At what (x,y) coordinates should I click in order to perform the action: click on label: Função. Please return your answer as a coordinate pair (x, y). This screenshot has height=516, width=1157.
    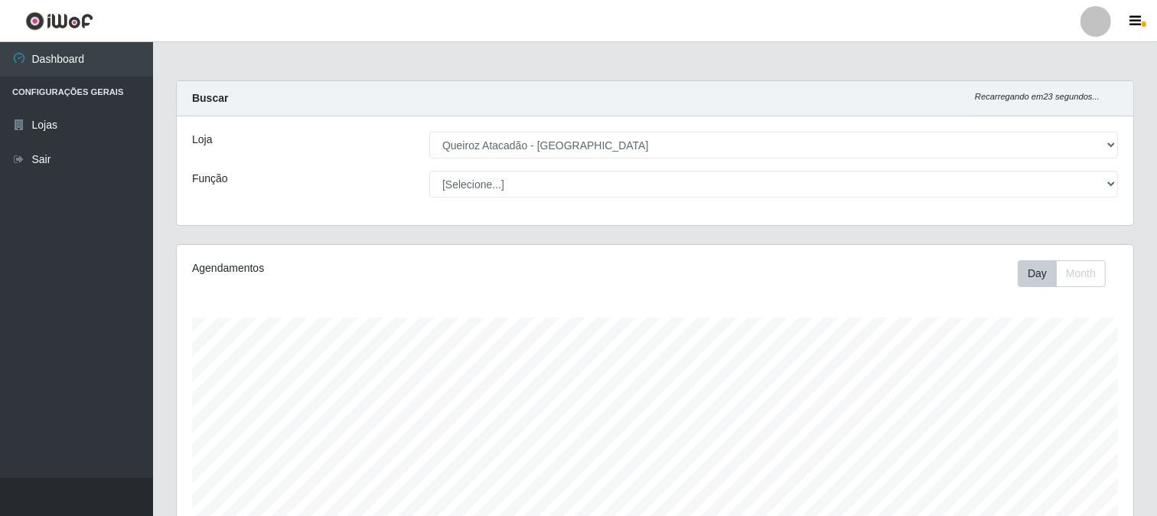
    Looking at the image, I should click on (210, 178).